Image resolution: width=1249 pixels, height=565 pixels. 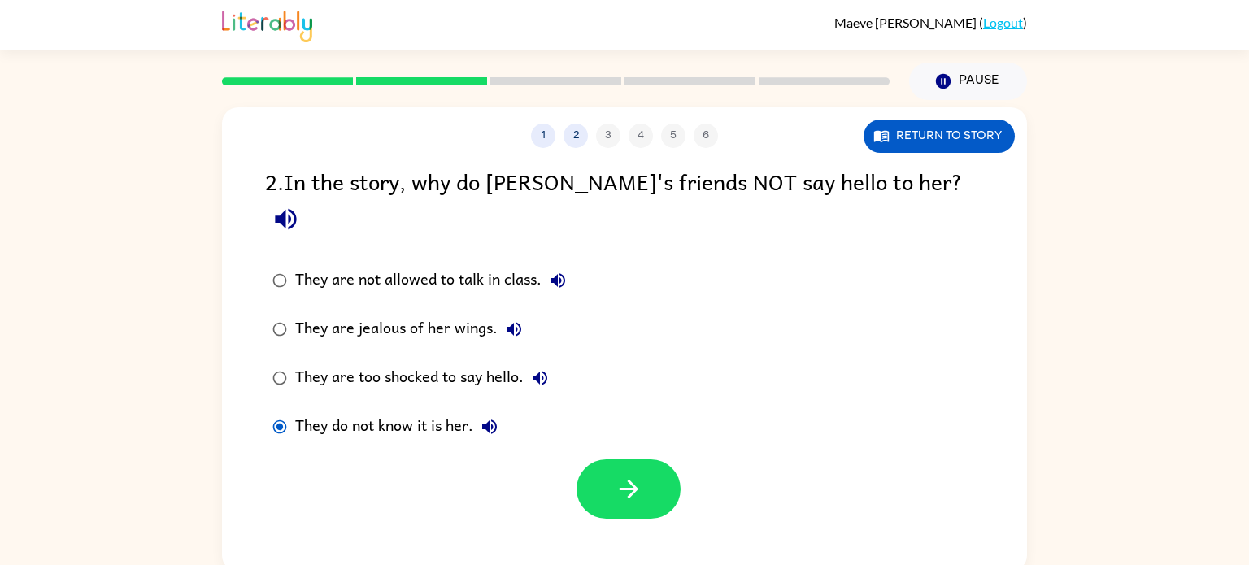 What do you see at coordinates (558, 281) in the screenshot?
I see `button: They are not allowed to talk in class.` at bounding box center [558, 281].